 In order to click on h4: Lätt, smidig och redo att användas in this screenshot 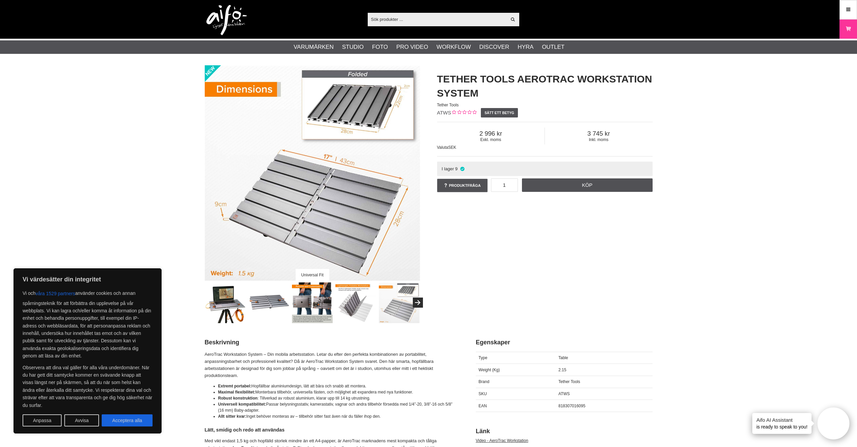, I will do `click(332, 430)`.